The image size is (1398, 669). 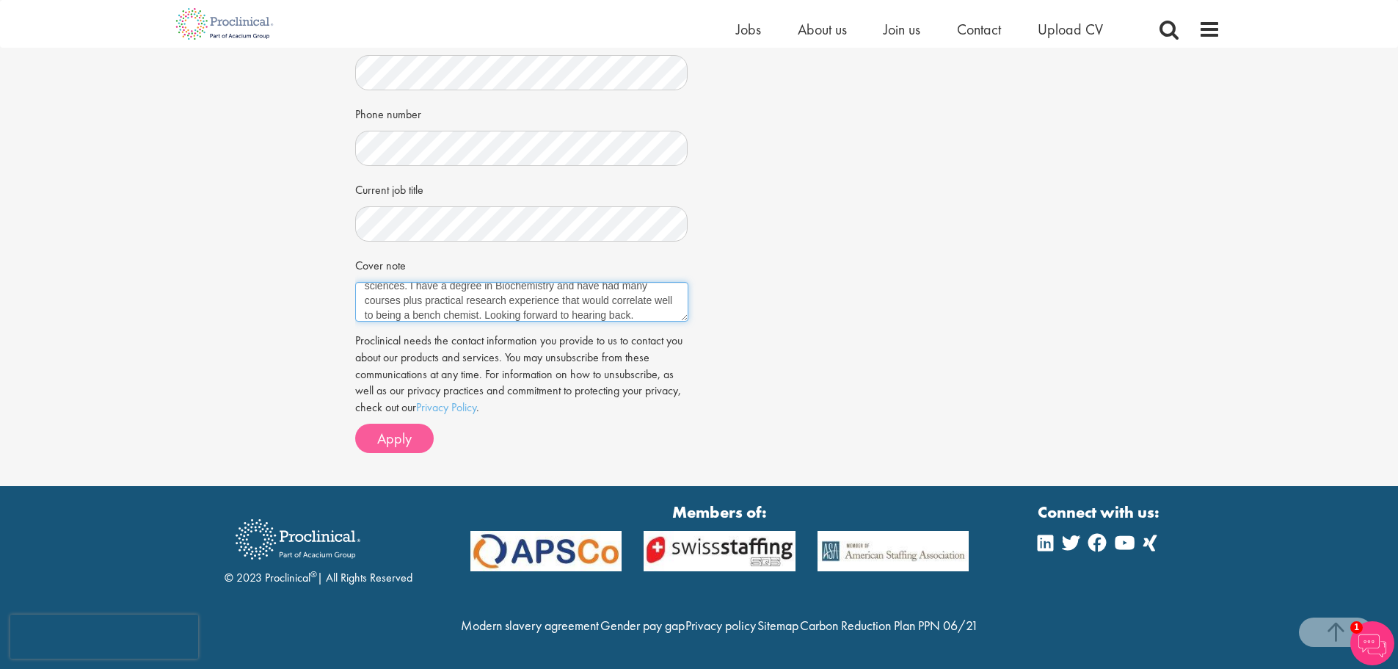 What do you see at coordinates (642, 625) in the screenshot?
I see `a: Gender pay gap` at bounding box center [642, 625].